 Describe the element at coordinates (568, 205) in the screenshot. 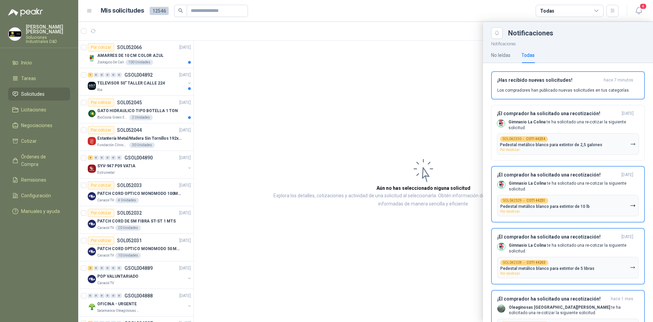

I see `button: SOL042329→COT144231Pedestal metálico blanco para extintor de 10 lbPor recotizar` at that location.